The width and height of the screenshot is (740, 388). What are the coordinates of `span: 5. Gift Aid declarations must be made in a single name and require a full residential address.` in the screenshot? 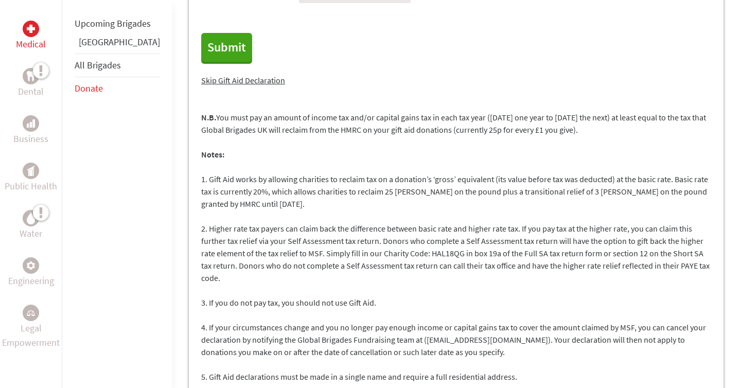 It's located at (359, 377).